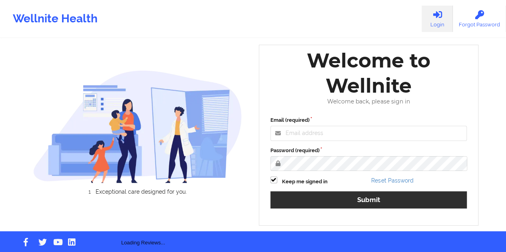 This screenshot has height=252, width=506. I want to click on label: Keep me signed in, so click(305, 182).